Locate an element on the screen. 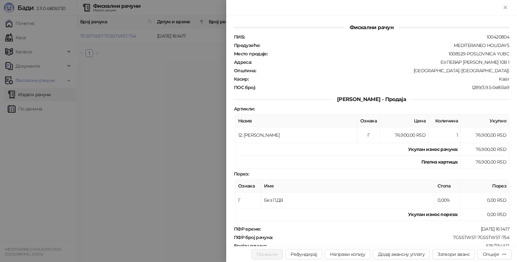  td: 1 is located at coordinates (445, 135).